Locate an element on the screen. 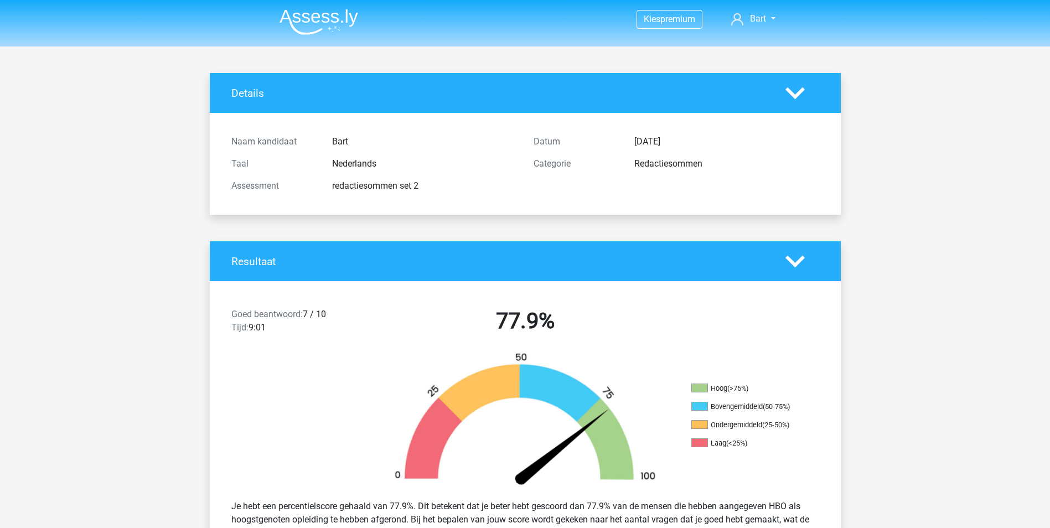 This screenshot has height=528, width=1050. span: Bart is located at coordinates (758, 18).